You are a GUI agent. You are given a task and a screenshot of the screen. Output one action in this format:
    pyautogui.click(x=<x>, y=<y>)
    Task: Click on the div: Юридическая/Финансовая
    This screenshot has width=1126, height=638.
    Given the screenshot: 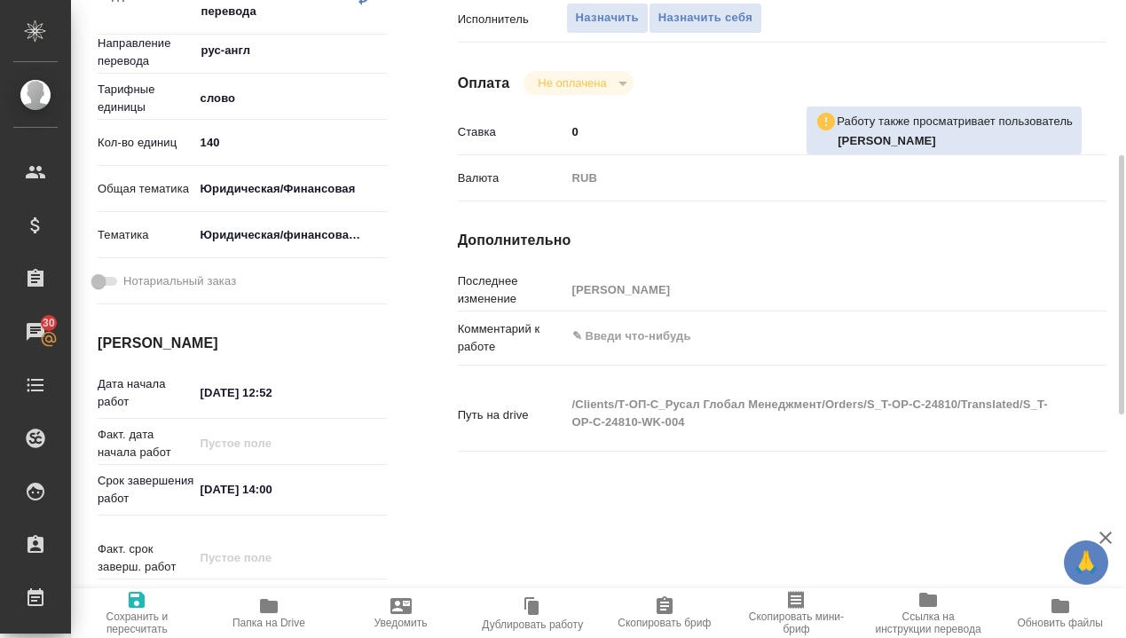 What is the action you would take?
    pyautogui.click(x=290, y=189)
    